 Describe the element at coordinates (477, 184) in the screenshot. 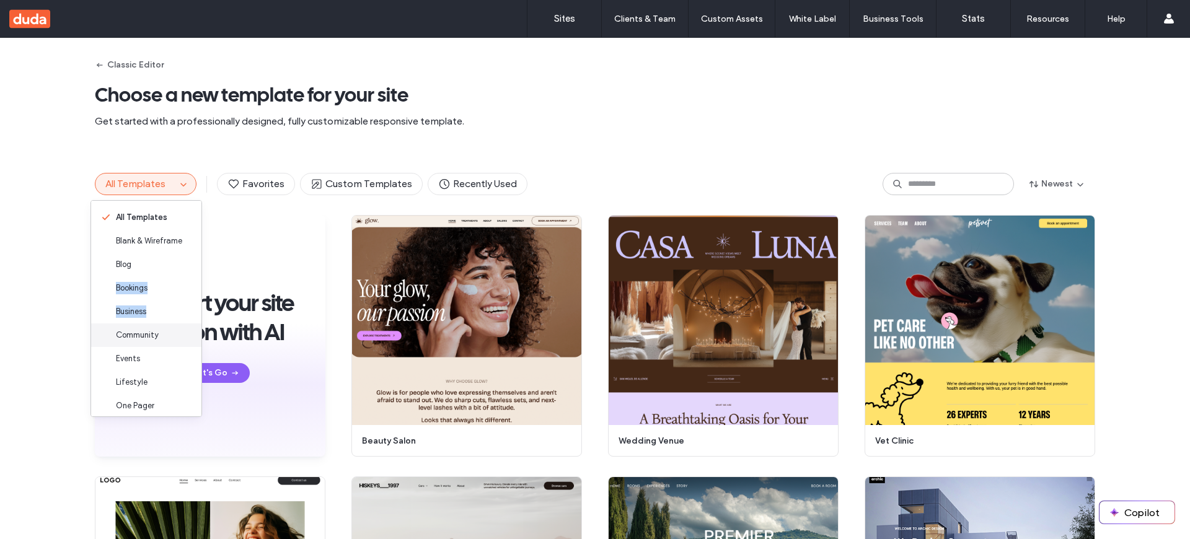

I see `button: Recently Used` at that location.